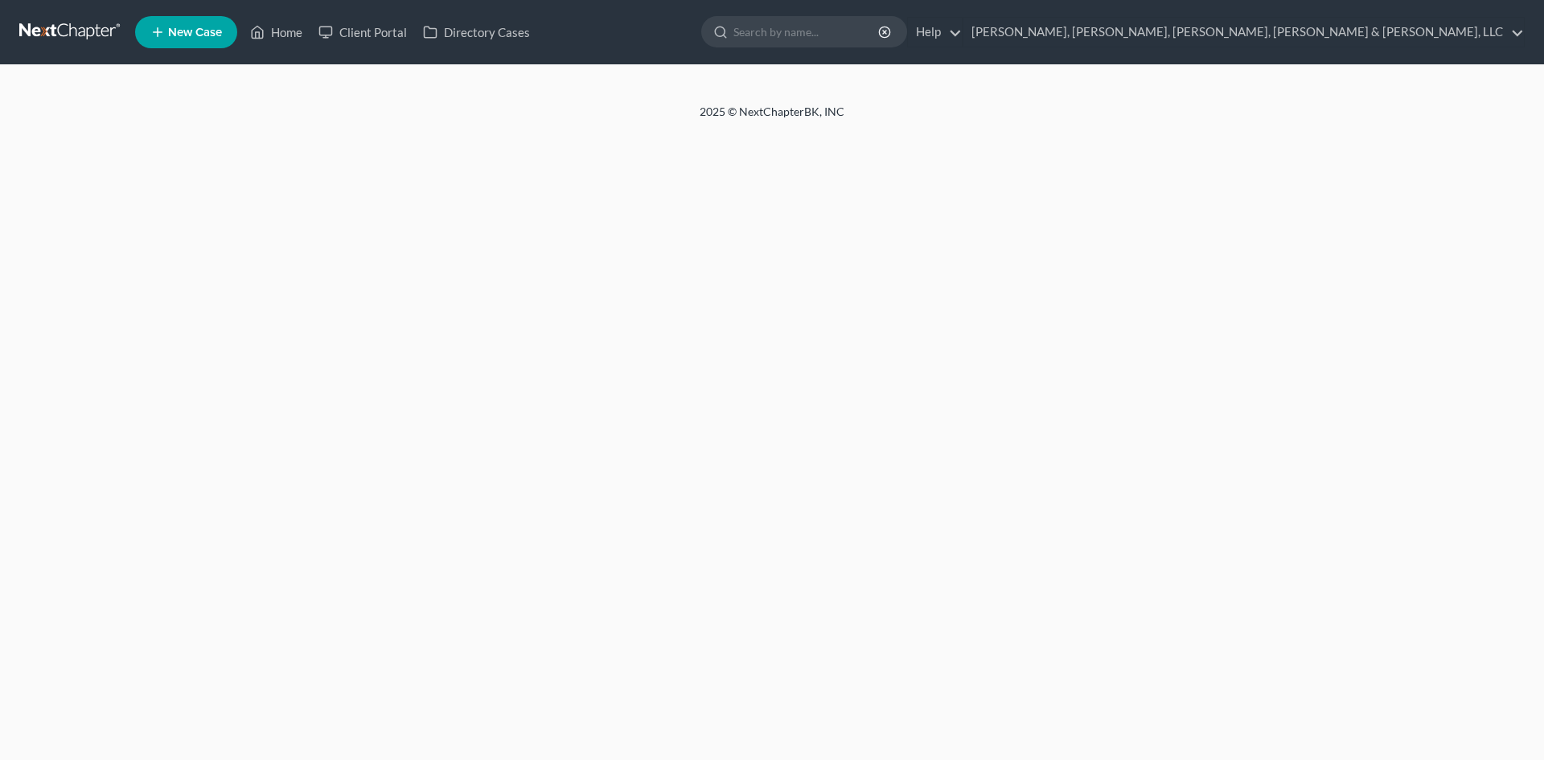 The height and width of the screenshot is (760, 1544). I want to click on a: Client Portal, so click(363, 32).